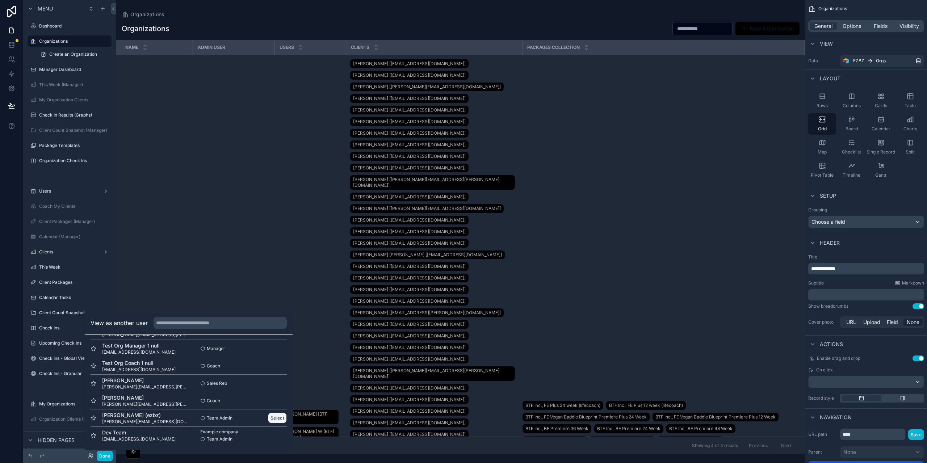 The width and height of the screenshot is (927, 463). What do you see at coordinates (828, 196) in the screenshot?
I see `span: Setup` at bounding box center [828, 196].